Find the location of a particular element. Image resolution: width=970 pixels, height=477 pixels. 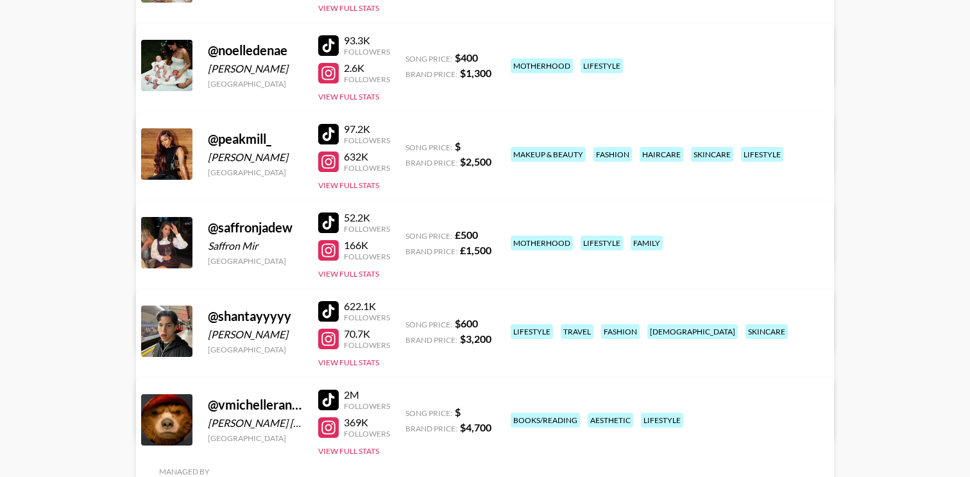

div: @ noelledenae is located at coordinates (255, 50).